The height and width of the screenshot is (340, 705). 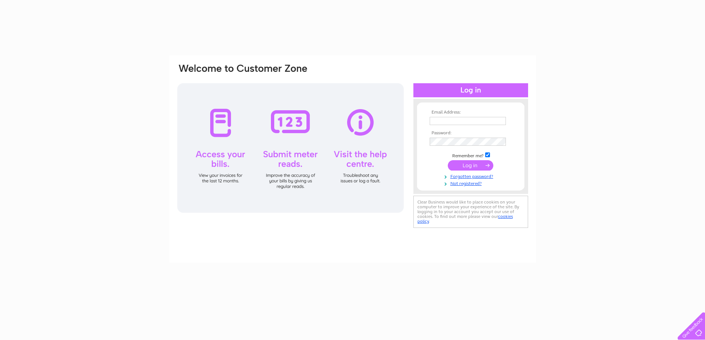 What do you see at coordinates (471, 212) in the screenshot?
I see `div: Clear Business would like to place cookies on your computer to improve your experience of the sit...` at bounding box center [471, 212].